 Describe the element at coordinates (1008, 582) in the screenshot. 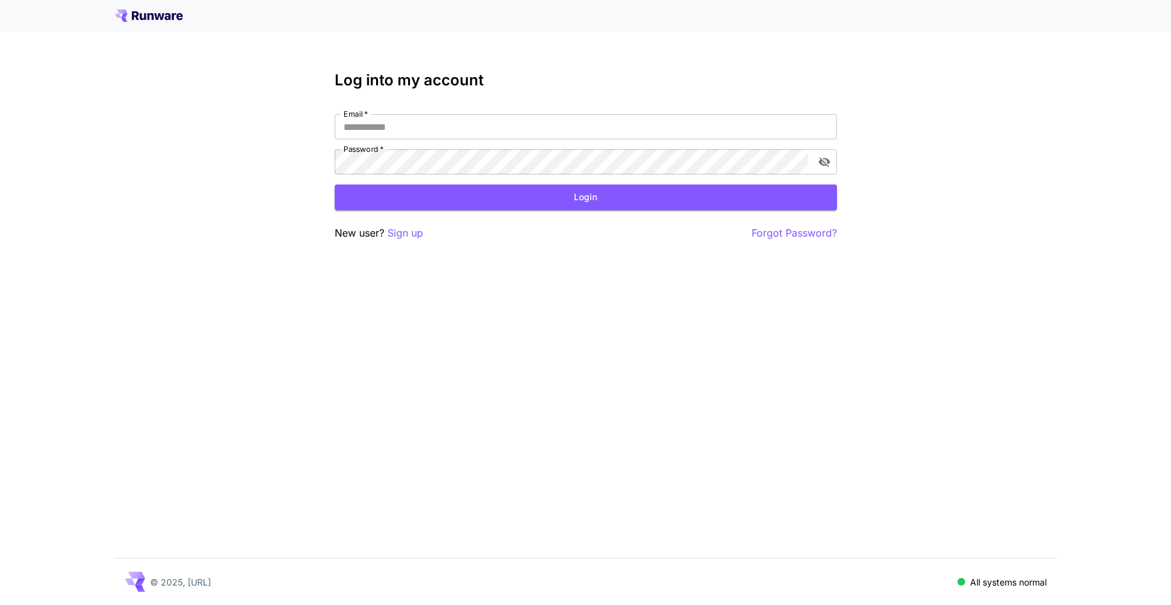

I see `p: All systems normal` at that location.